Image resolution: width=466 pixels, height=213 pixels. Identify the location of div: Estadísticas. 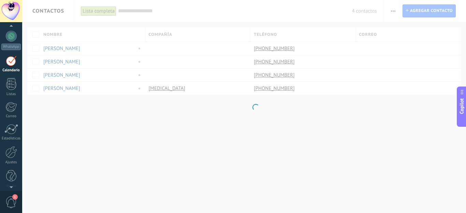
(11, 139).